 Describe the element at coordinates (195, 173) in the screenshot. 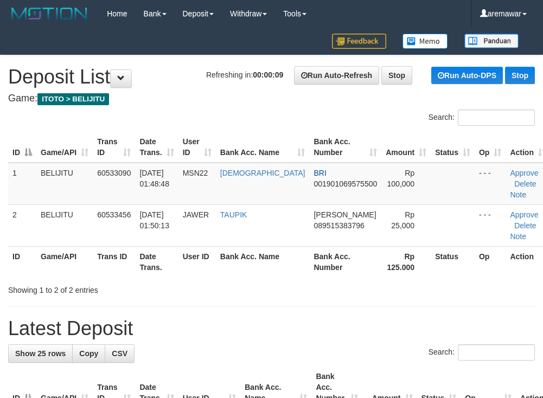

I see `span: MSN22` at that location.